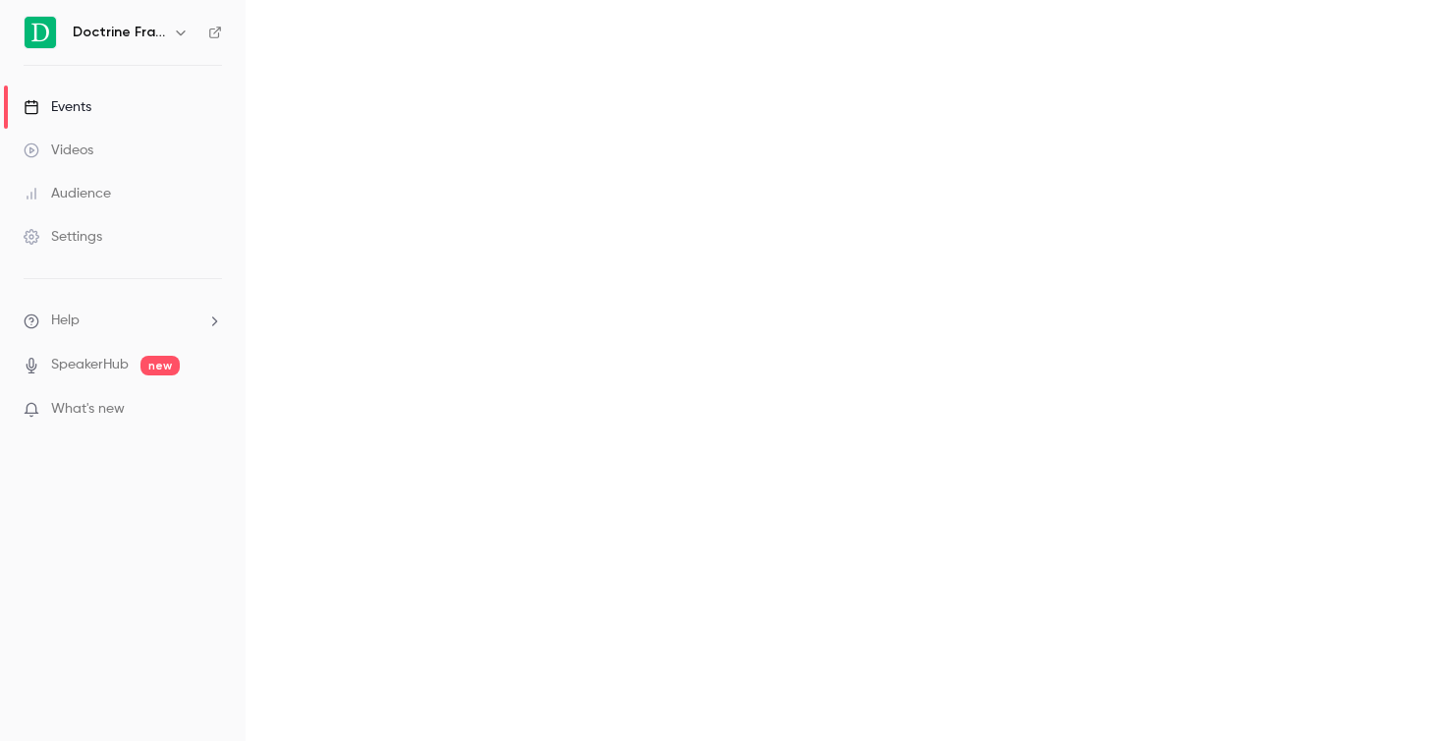 The image size is (1444, 741). I want to click on img: Doctrine France, so click(40, 32).